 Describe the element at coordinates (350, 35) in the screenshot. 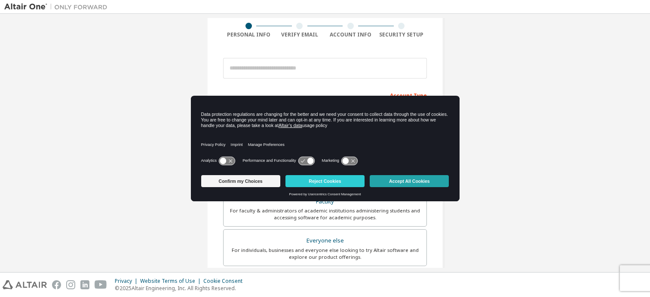

I see `div: Account Info` at that location.